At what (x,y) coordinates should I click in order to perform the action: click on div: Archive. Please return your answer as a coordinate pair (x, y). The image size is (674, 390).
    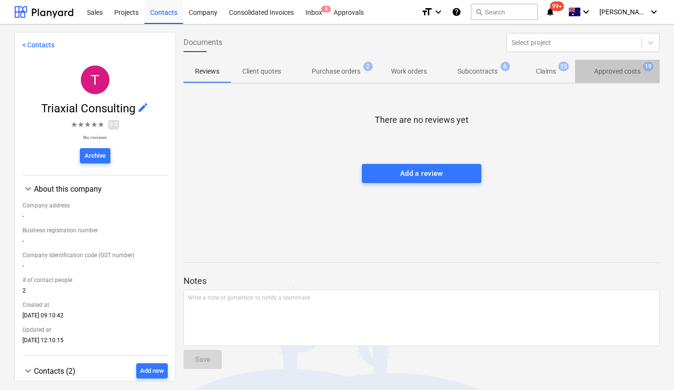
    Looking at the image, I should click on (95, 156).